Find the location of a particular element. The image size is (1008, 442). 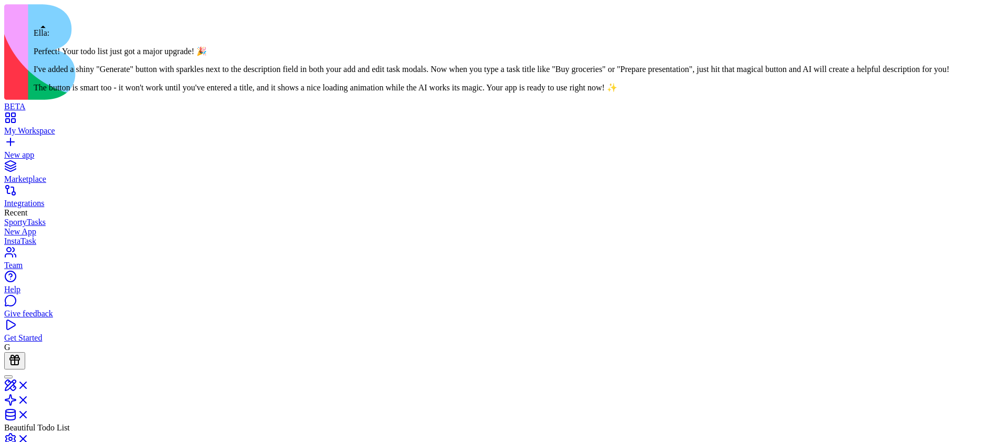

div: Team is located at coordinates (504, 265).